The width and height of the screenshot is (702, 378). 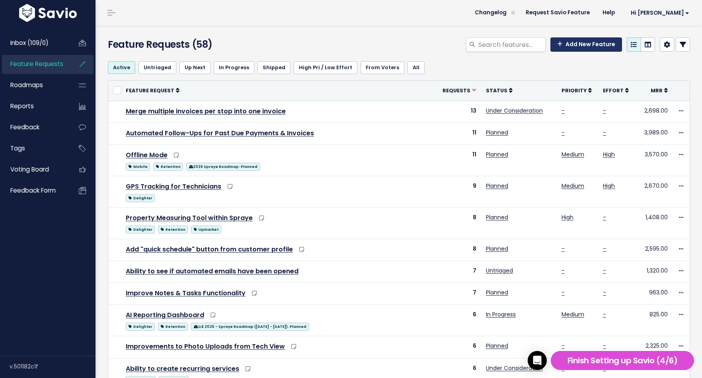 I want to click on td: 2,698.00, so click(x=656, y=111).